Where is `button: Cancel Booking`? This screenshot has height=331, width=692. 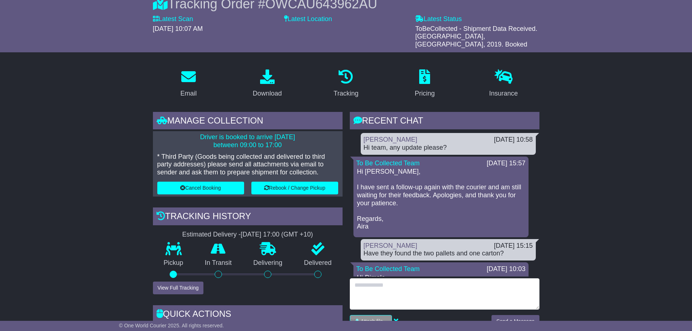 button: Cancel Booking is located at coordinates (201, 188).